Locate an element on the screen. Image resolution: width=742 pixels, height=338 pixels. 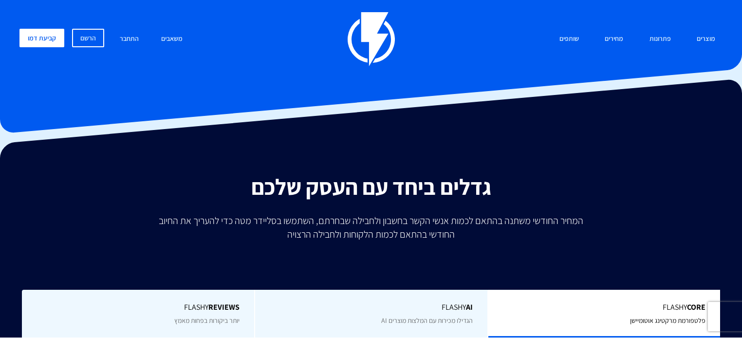
b: REVIEWS is located at coordinates (224, 307).